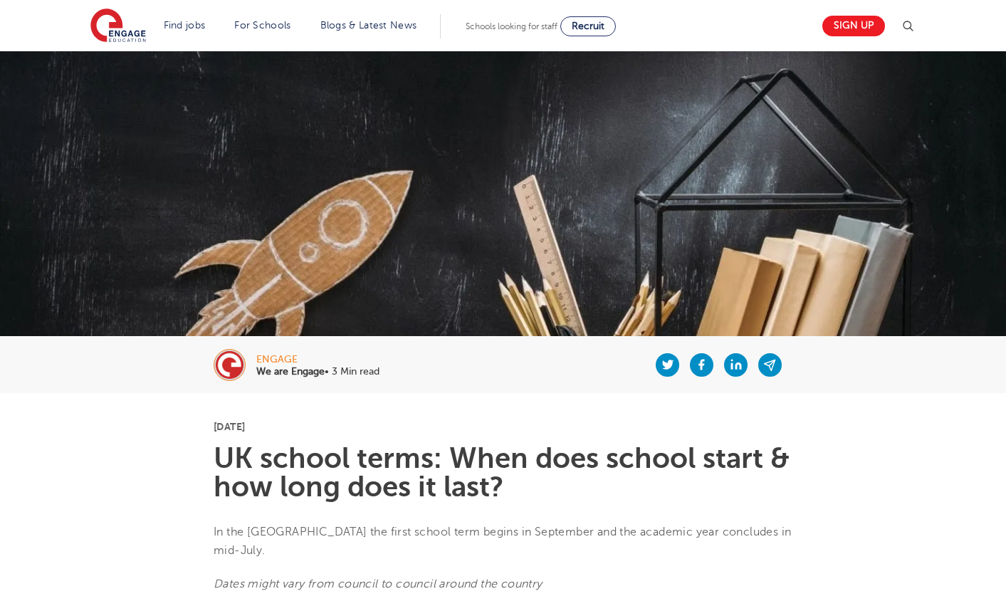  What do you see at coordinates (503, 473) in the screenshot?
I see `h1: UK school terms: When does school start & how long does it last?` at bounding box center [503, 473].